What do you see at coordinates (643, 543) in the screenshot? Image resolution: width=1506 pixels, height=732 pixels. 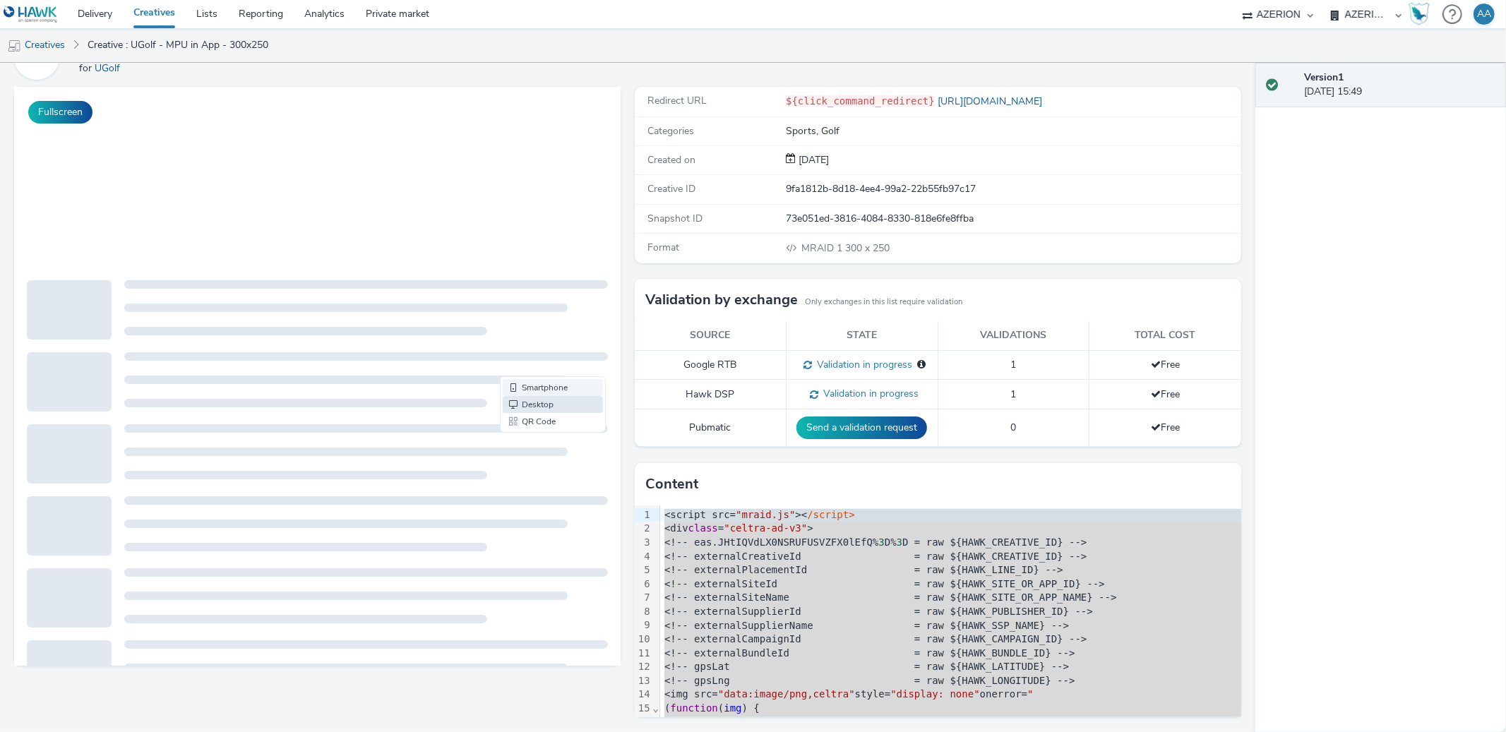 I see `div: 3` at bounding box center [643, 543].